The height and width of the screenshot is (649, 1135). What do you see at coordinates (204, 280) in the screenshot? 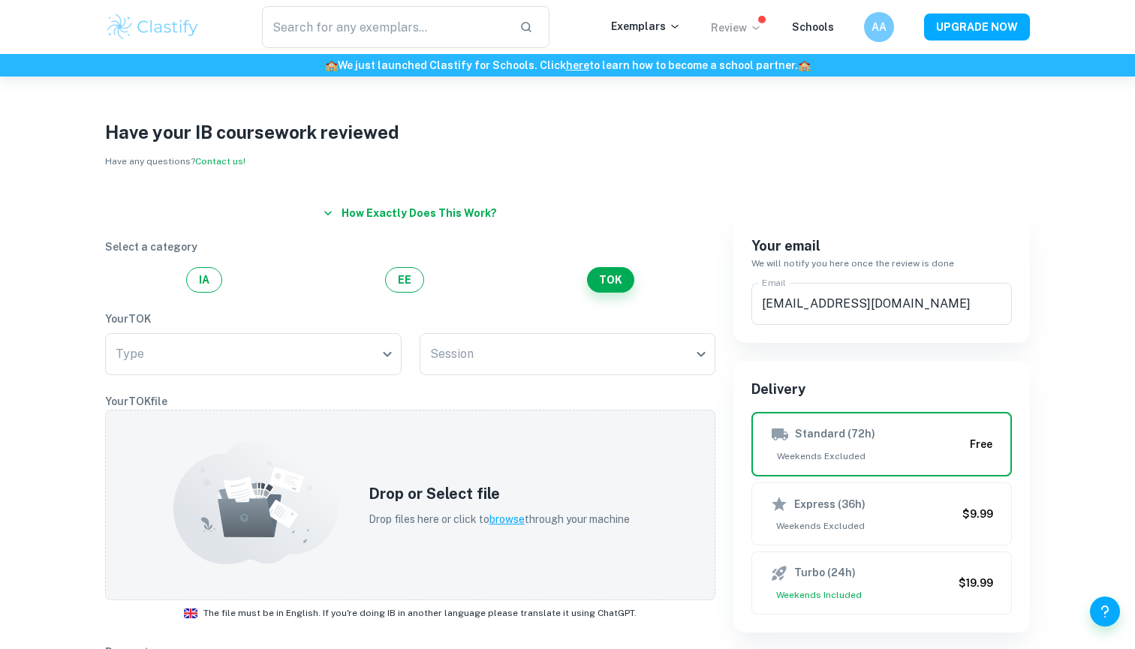
I see `button: IA` at bounding box center [204, 280].